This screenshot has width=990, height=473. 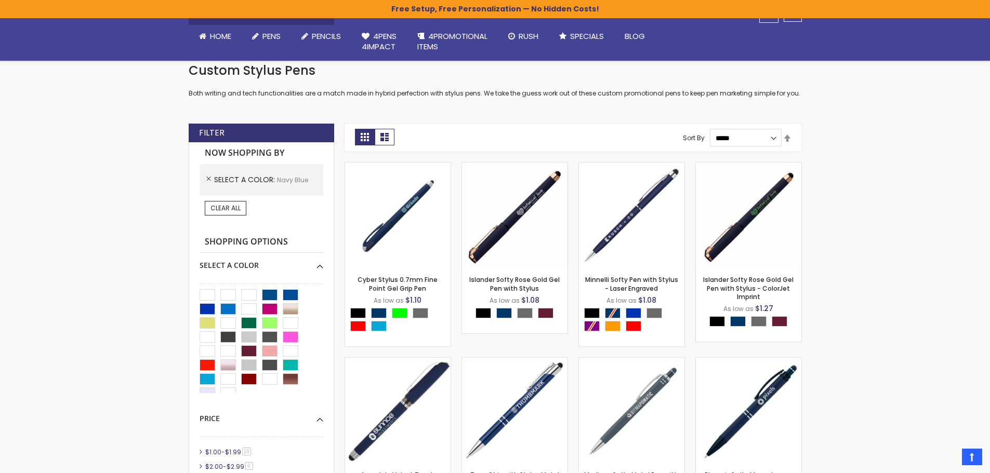 I want to click on img: Islander Softy Rose Gold Gel Pen with Stylus - ColorJet Imprint-Navy Blue, so click(x=748, y=215).